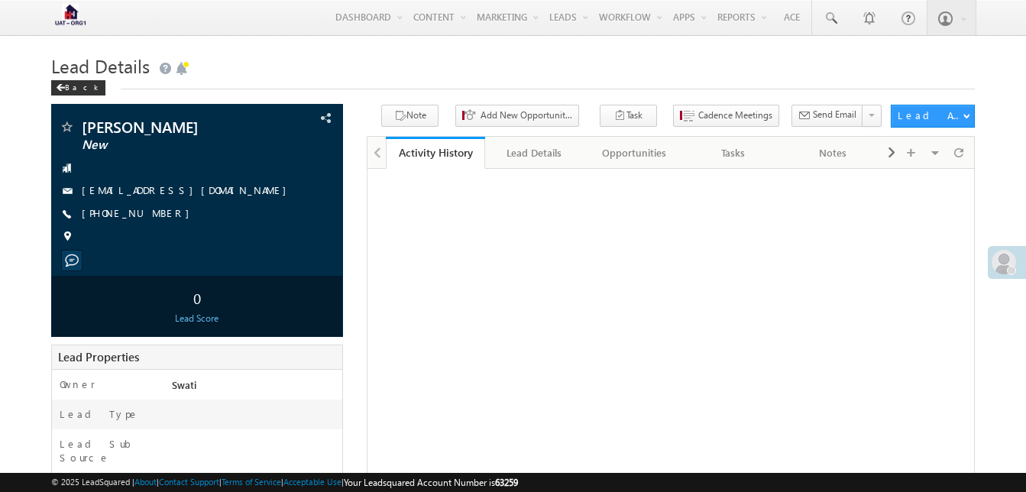  I want to click on span: Add New Opportunity - Org 2, so click(526, 115).